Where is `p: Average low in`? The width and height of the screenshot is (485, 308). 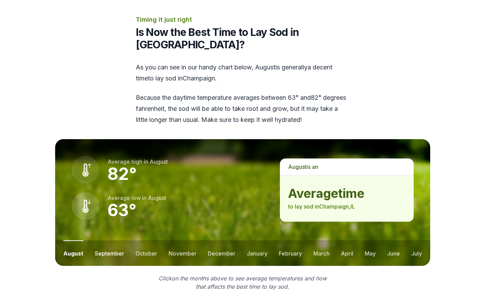 p: Average low in is located at coordinates (137, 198).